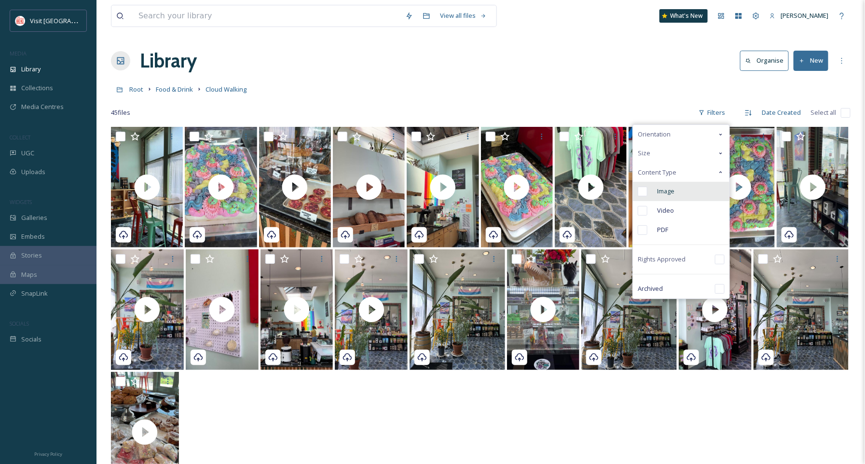  Describe the element at coordinates (33, 172) in the screenshot. I see `span: Uploads` at that location.